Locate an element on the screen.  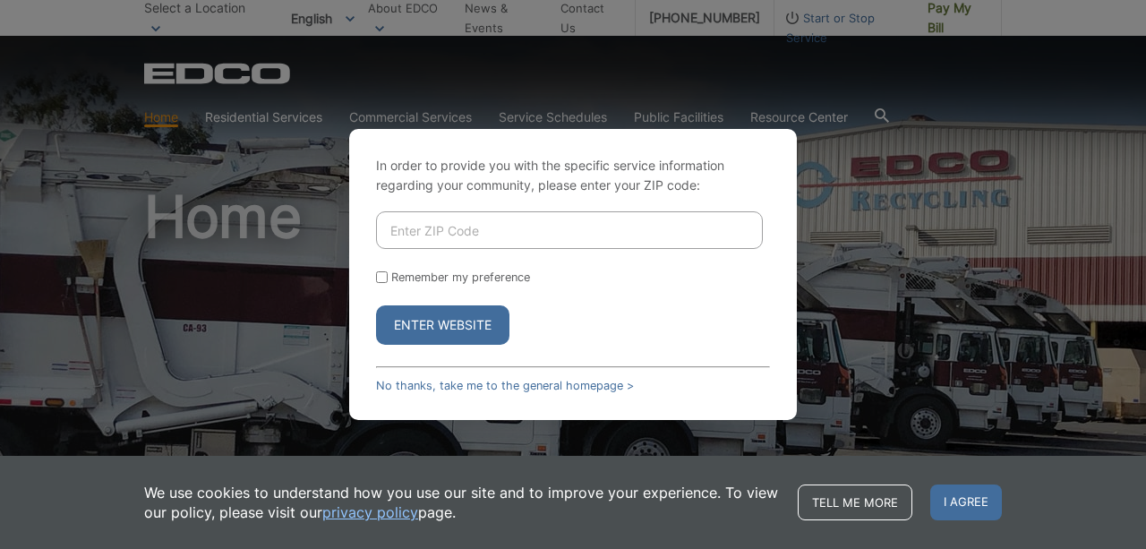
a: No thanks, take me to the general homepage > is located at coordinates (505, 385).